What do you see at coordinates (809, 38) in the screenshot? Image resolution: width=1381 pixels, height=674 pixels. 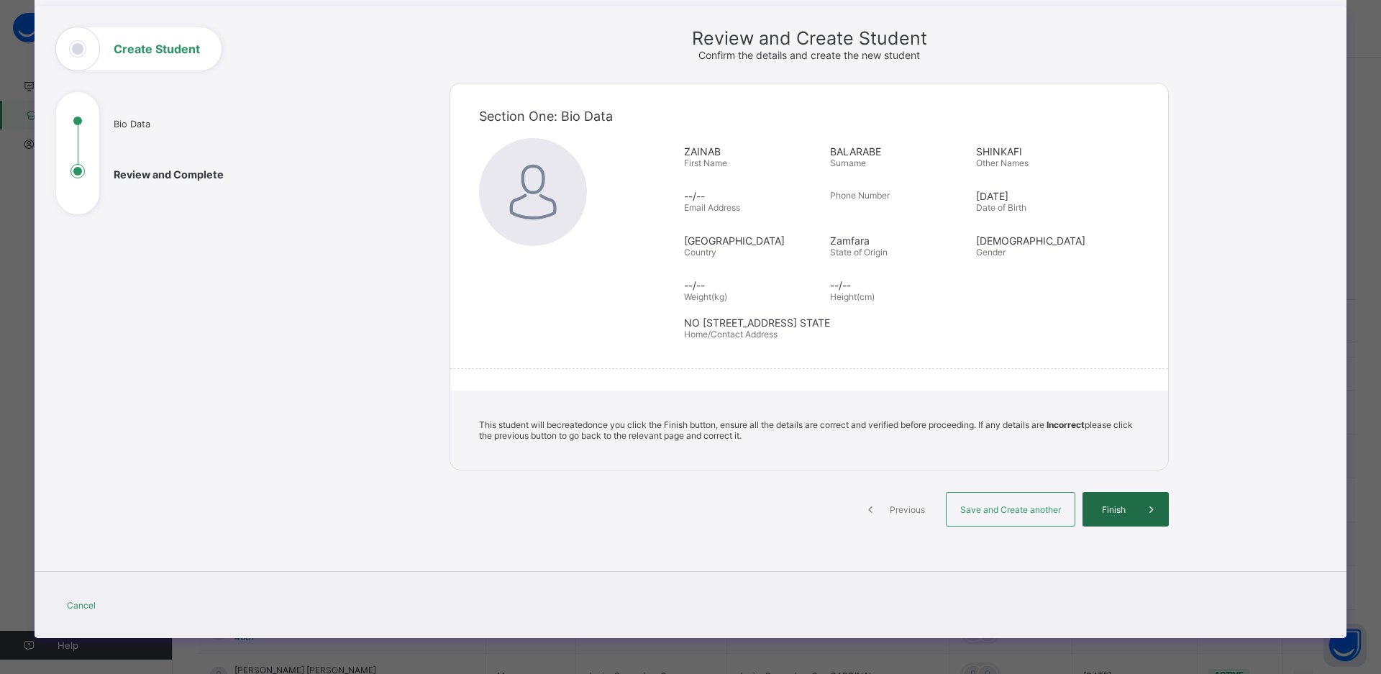 I see `span: Review and Create Student` at bounding box center [809, 38].